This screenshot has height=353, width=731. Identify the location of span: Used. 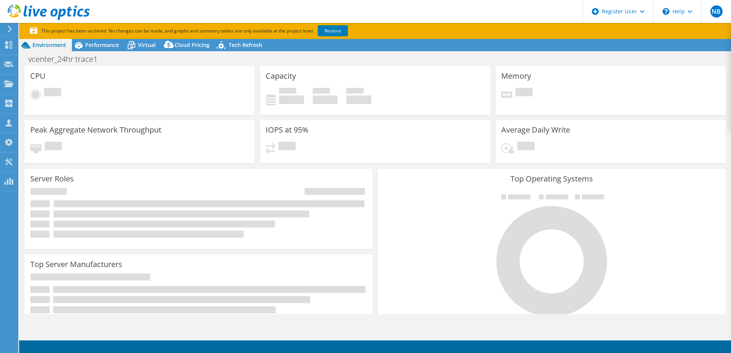
(288, 92).